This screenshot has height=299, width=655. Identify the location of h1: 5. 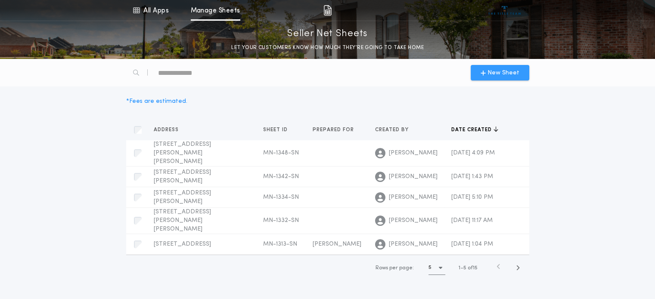
(430, 268).